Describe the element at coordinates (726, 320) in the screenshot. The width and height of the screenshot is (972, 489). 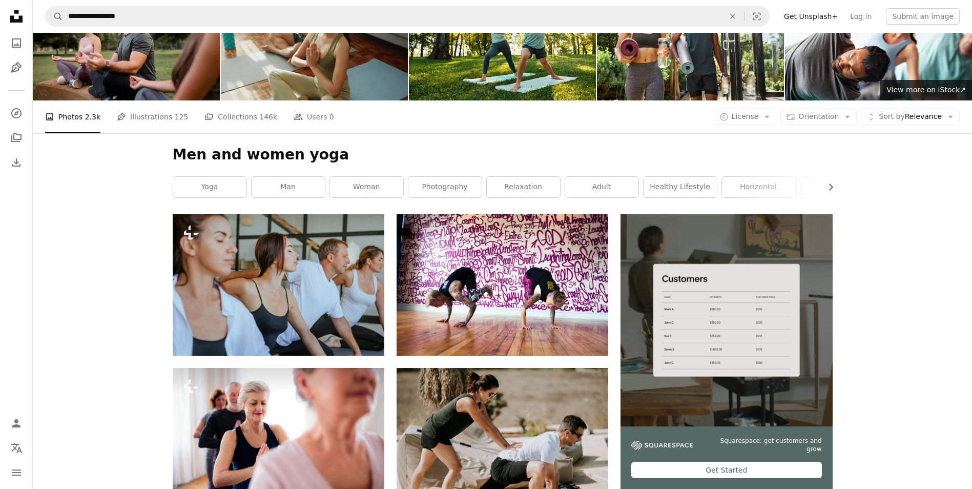
I see `img: file-1747939376688-baf9a4a454ffimage` at that location.